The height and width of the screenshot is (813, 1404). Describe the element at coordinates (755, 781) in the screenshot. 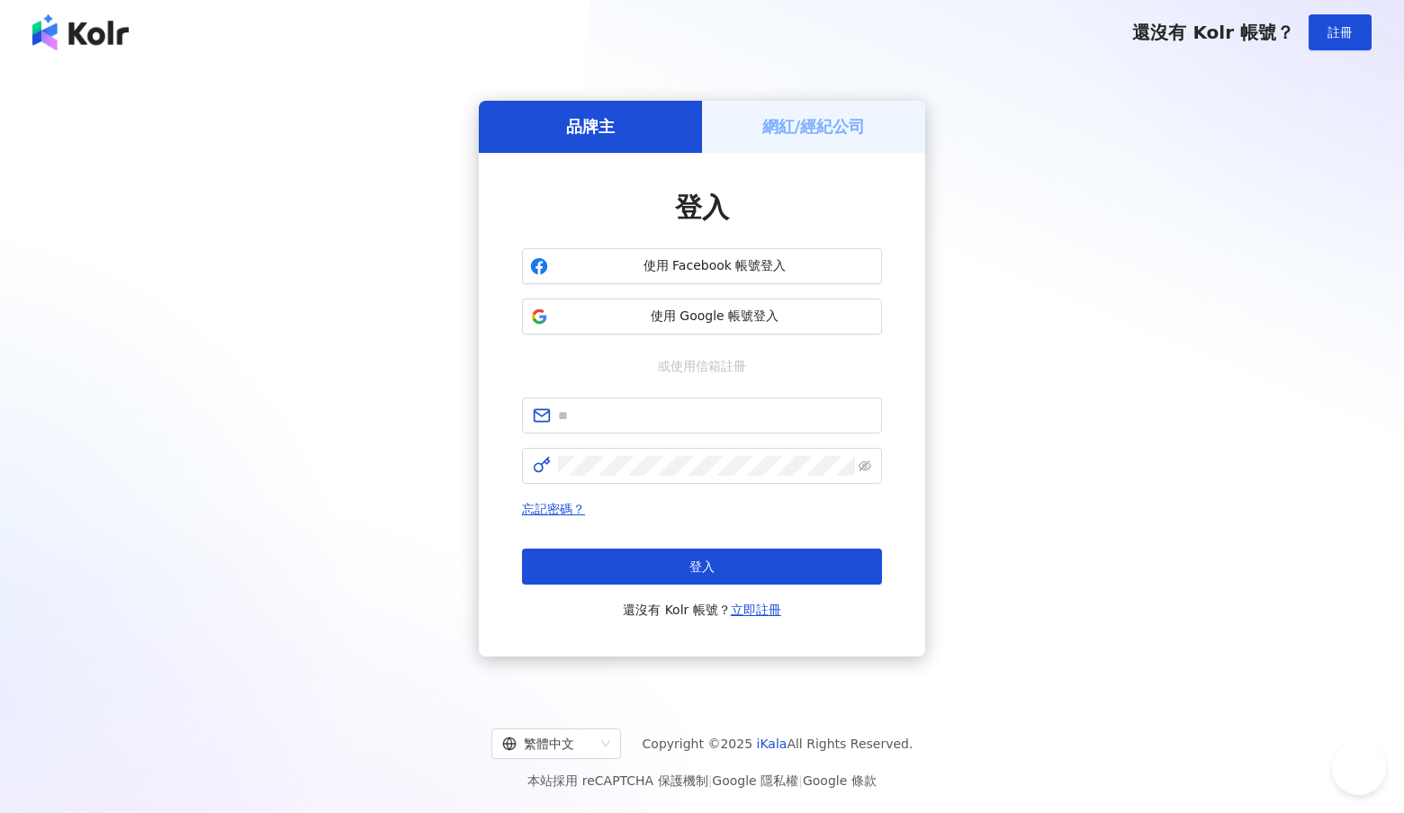

I see `a: Google 隱私權` at that location.